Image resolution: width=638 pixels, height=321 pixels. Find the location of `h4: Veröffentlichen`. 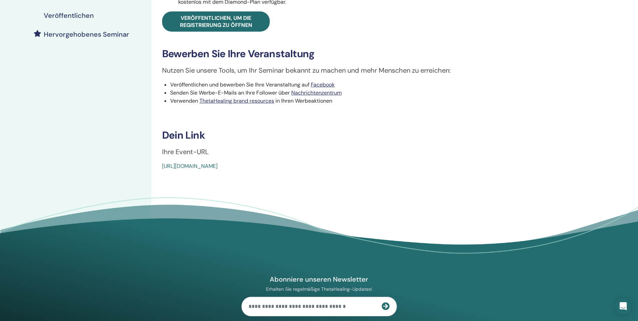

h4: Veröffentlichen is located at coordinates (69, 15).